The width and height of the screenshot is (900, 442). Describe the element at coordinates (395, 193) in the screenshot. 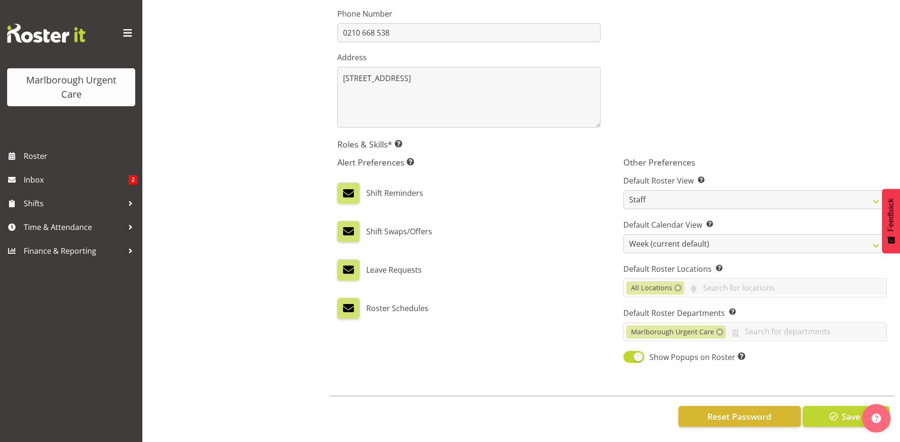

I see `label: Shift Reminders` at that location.